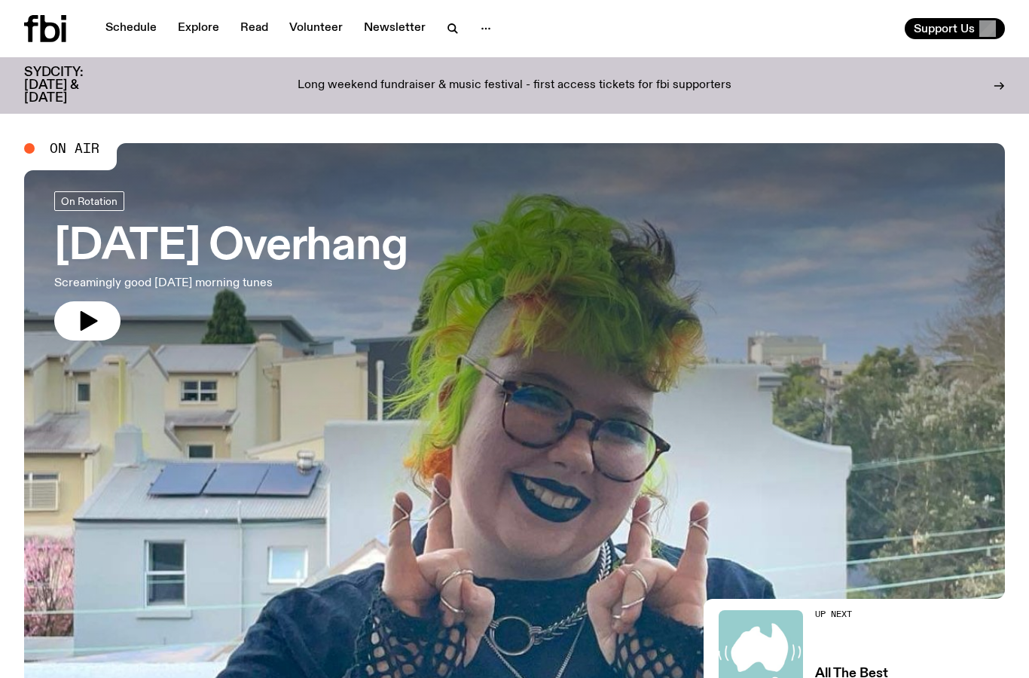 This screenshot has width=1029, height=678. Describe the element at coordinates (89, 200) in the screenshot. I see `span: On Rotation` at that location.